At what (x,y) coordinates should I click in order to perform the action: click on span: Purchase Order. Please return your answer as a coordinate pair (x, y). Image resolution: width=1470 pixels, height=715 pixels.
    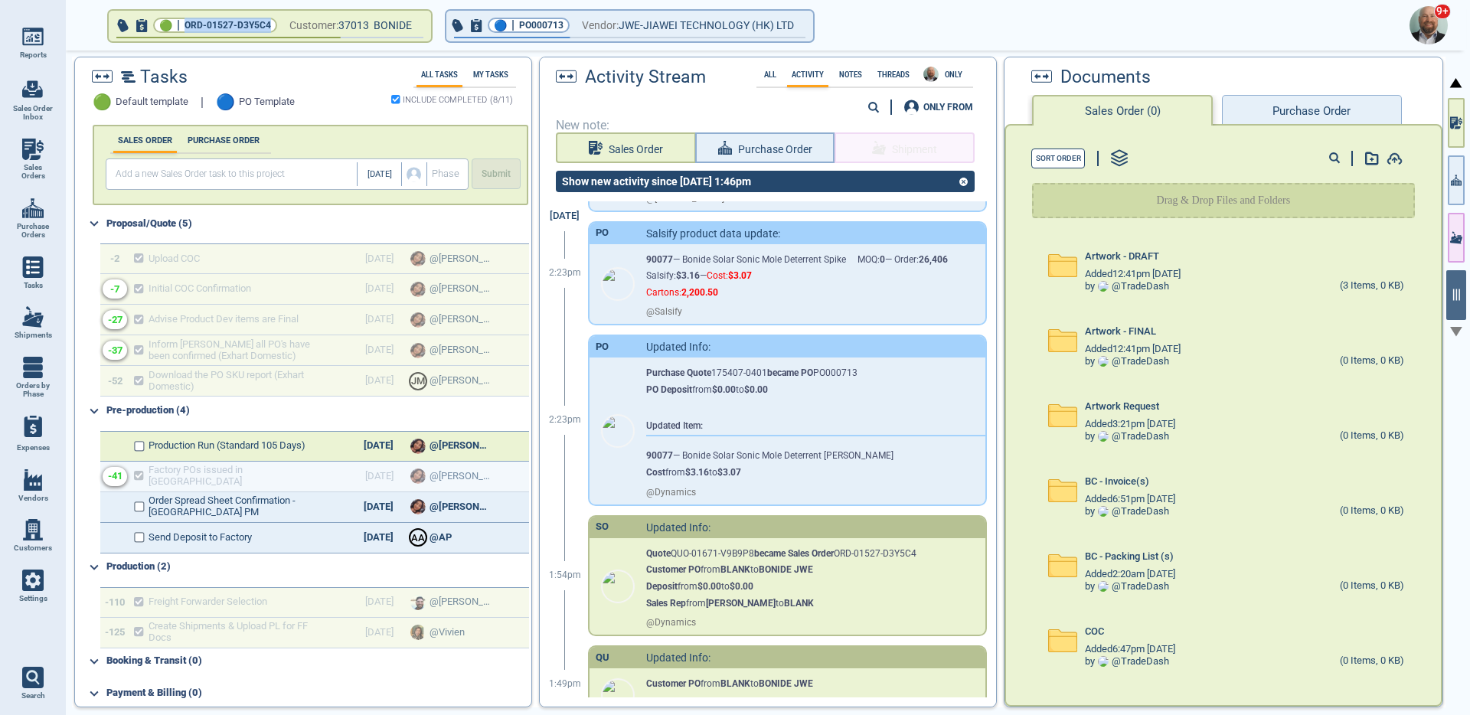
    Looking at the image, I should click on (775, 149).